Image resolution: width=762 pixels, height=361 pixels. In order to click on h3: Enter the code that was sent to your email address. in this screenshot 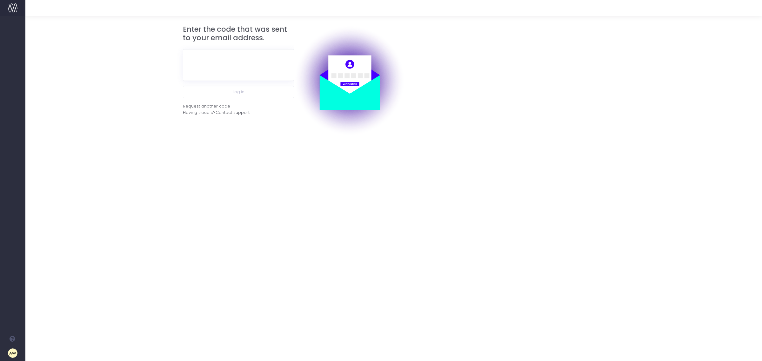, I will do `click(238, 34)`.